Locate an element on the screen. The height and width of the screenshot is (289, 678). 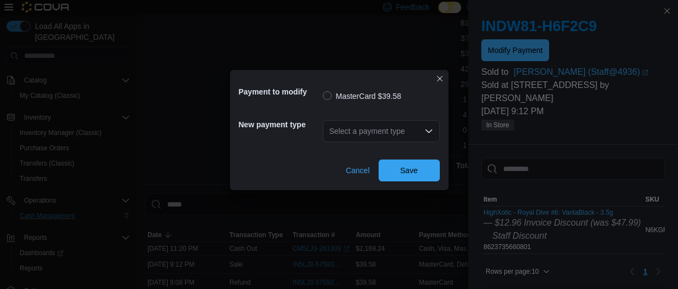
input: Accessible screen reader label is located at coordinates (330, 131).